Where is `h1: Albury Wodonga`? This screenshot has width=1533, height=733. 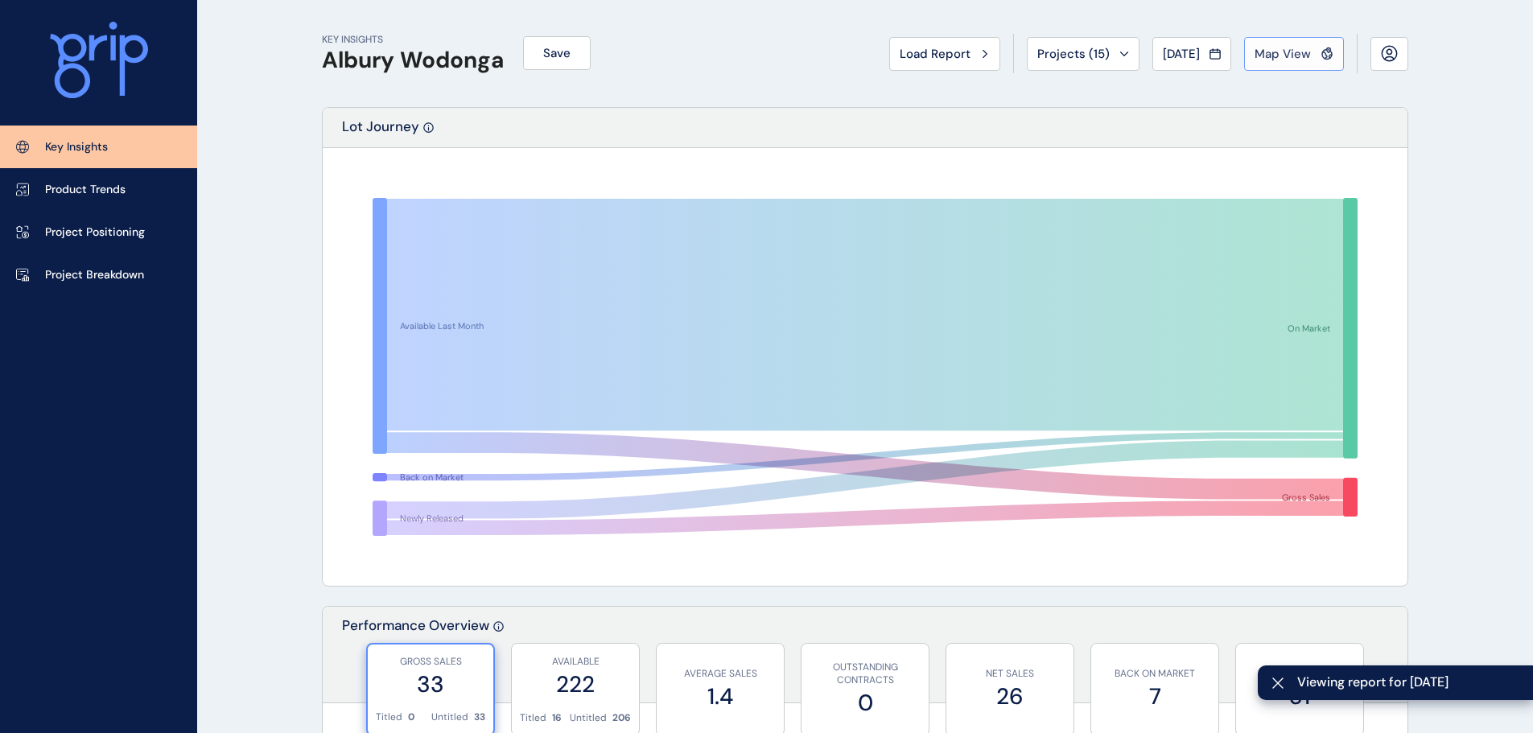
h1: Albury Wodonga is located at coordinates (413, 60).